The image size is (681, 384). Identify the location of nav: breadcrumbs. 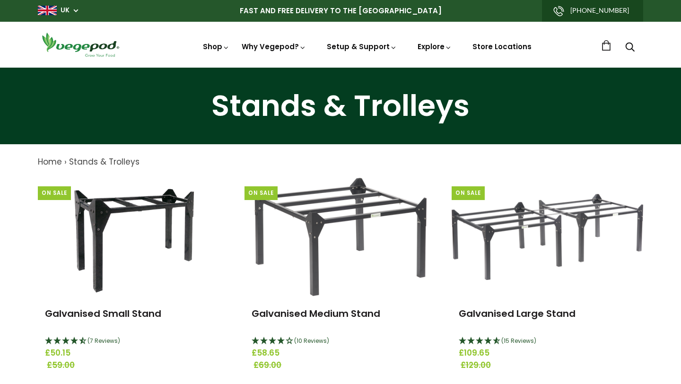
(341, 162).